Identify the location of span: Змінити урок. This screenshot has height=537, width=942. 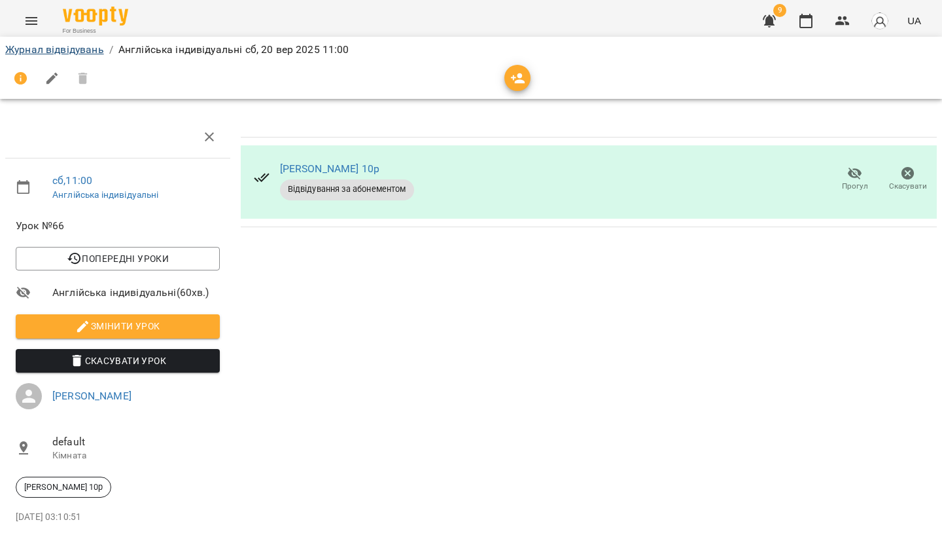
(118, 326).